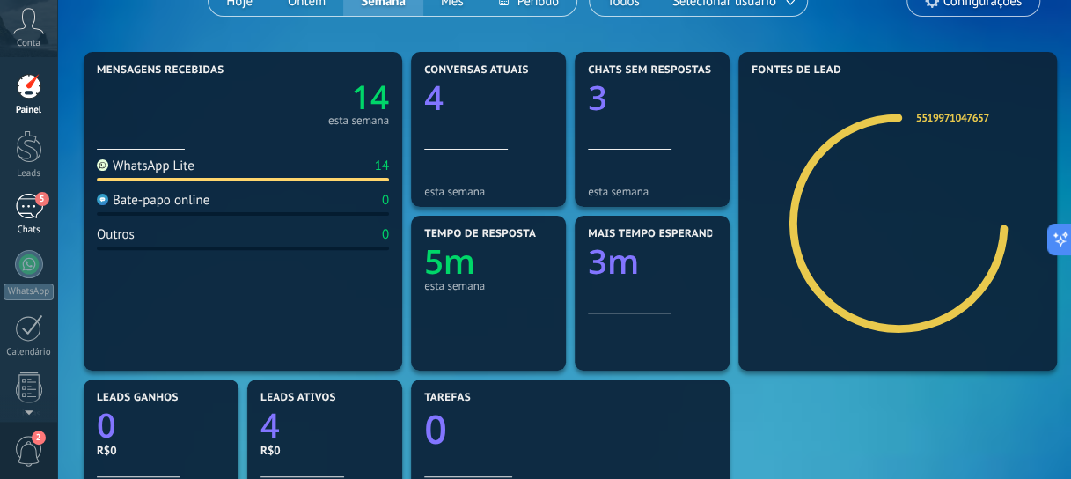 This screenshot has width=1071, height=479. I want to click on text: 5m, so click(450, 261).